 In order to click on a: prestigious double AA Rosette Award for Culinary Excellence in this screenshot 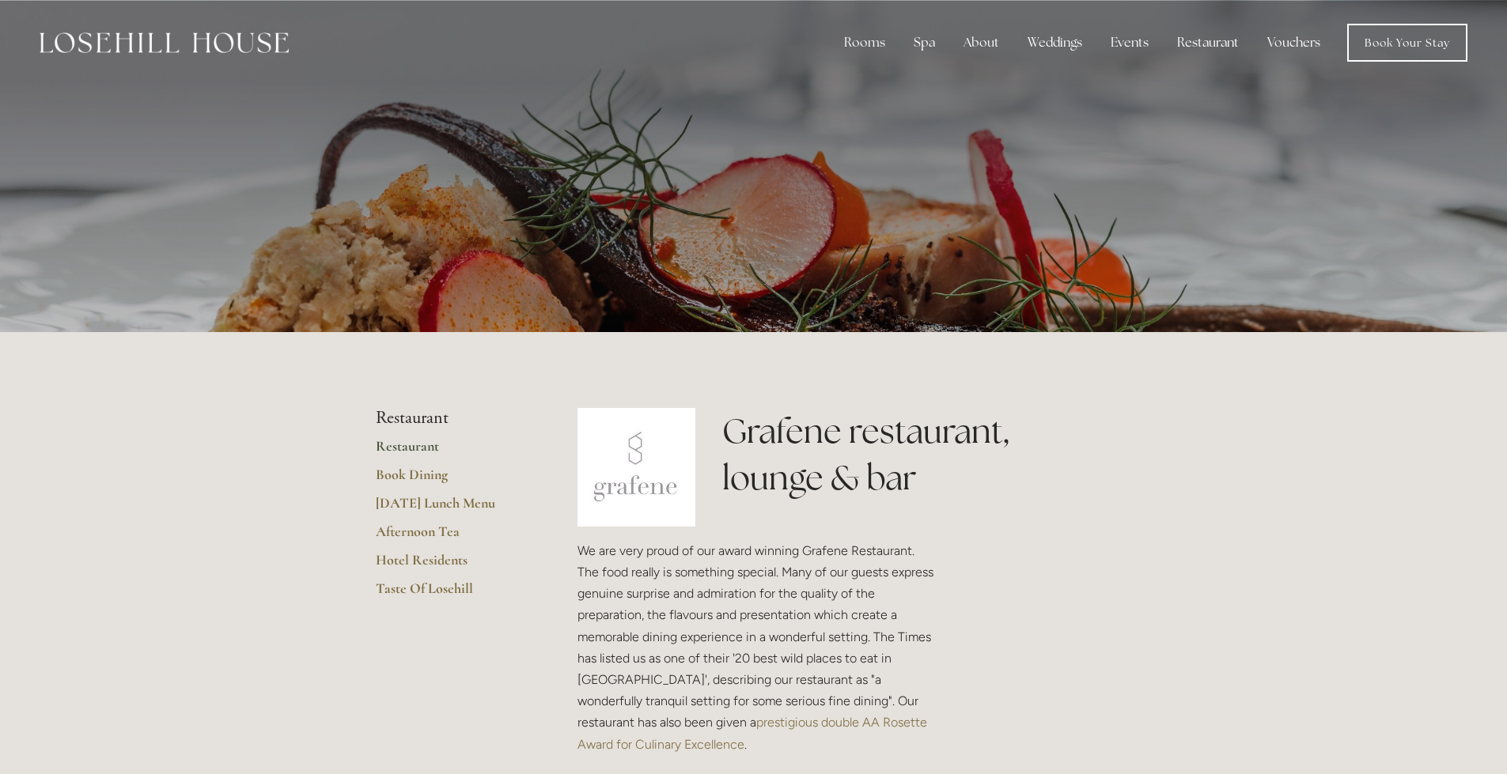, I will do `click(754, 733)`.